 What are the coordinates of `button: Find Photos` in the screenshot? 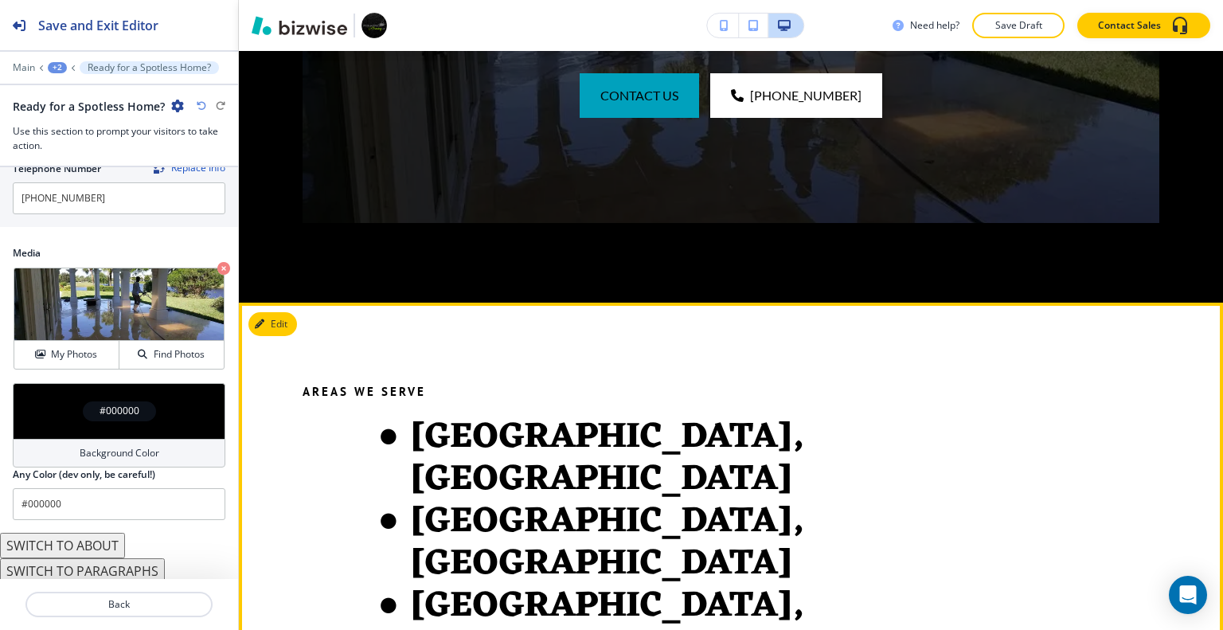 It's located at (171, 354).